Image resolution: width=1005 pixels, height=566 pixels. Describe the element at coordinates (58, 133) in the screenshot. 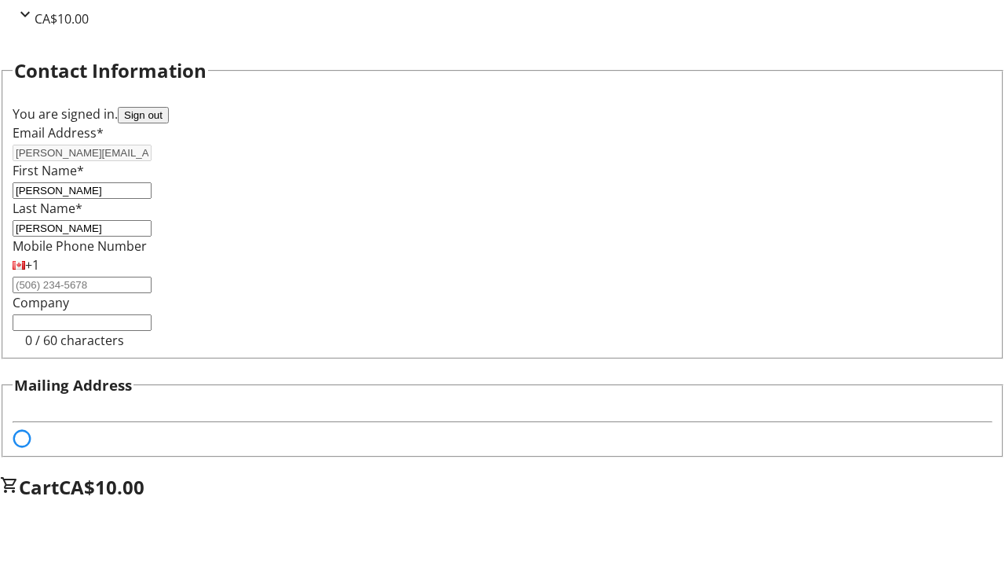

I see `label: Email Address*` at that location.